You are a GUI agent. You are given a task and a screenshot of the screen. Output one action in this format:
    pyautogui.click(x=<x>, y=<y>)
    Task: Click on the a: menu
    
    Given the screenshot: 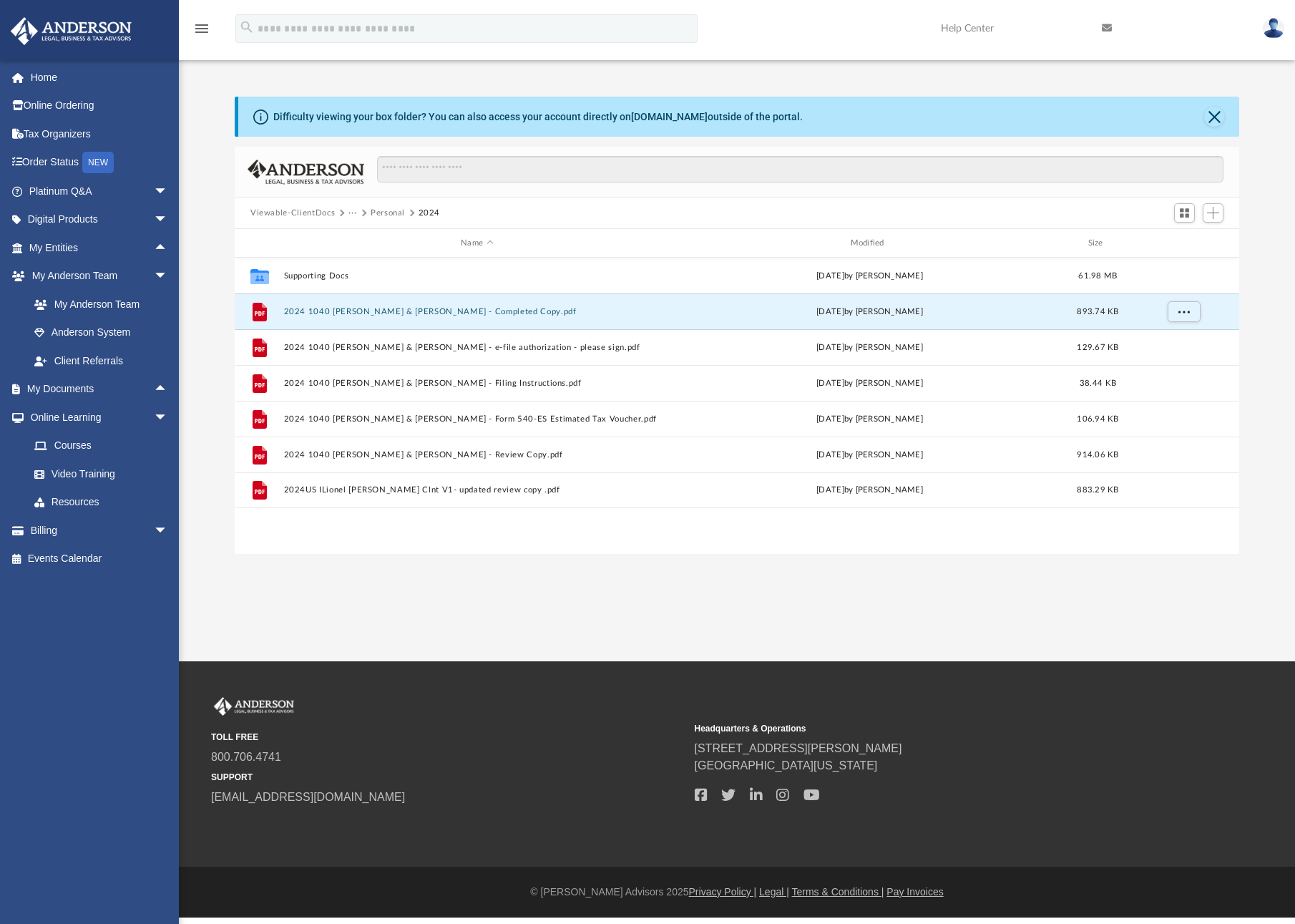 What is the action you would take?
    pyautogui.click(x=202, y=32)
    